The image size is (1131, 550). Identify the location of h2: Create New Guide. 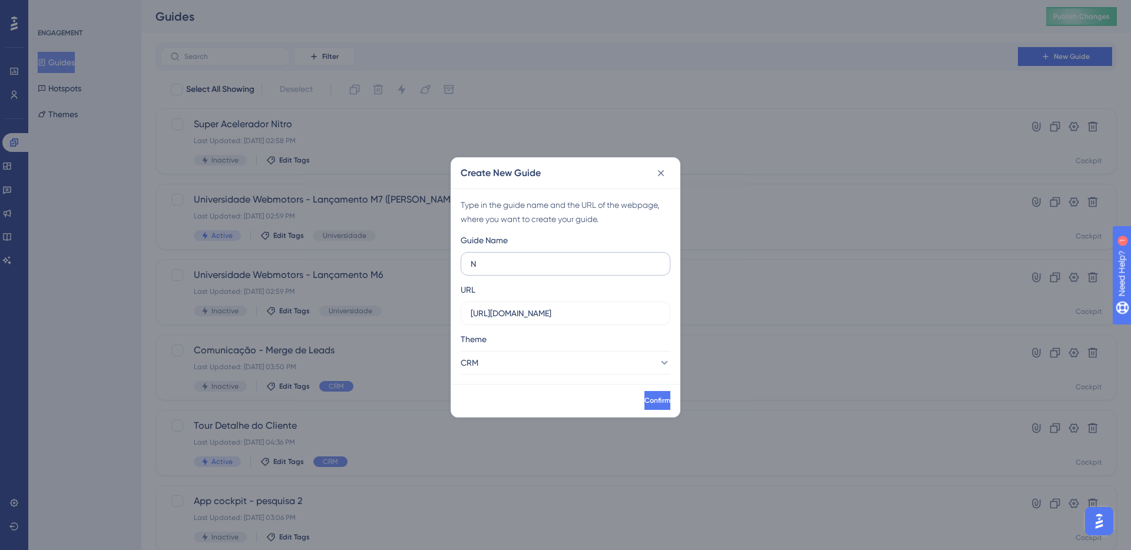
(501, 173).